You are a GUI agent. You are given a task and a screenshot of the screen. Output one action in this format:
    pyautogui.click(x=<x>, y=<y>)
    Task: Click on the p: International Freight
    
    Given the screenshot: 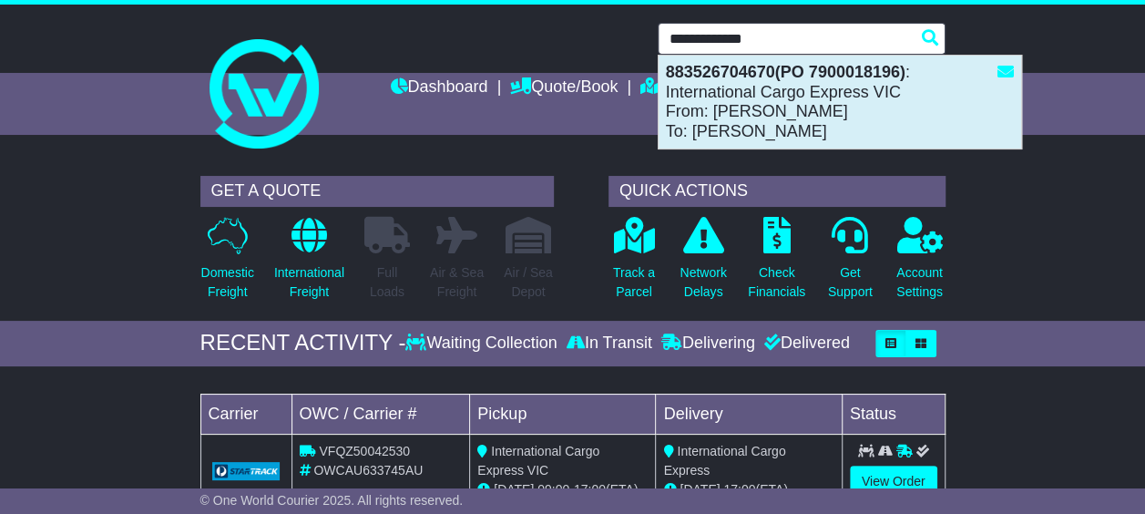 What is the action you would take?
    pyautogui.click(x=309, y=282)
    